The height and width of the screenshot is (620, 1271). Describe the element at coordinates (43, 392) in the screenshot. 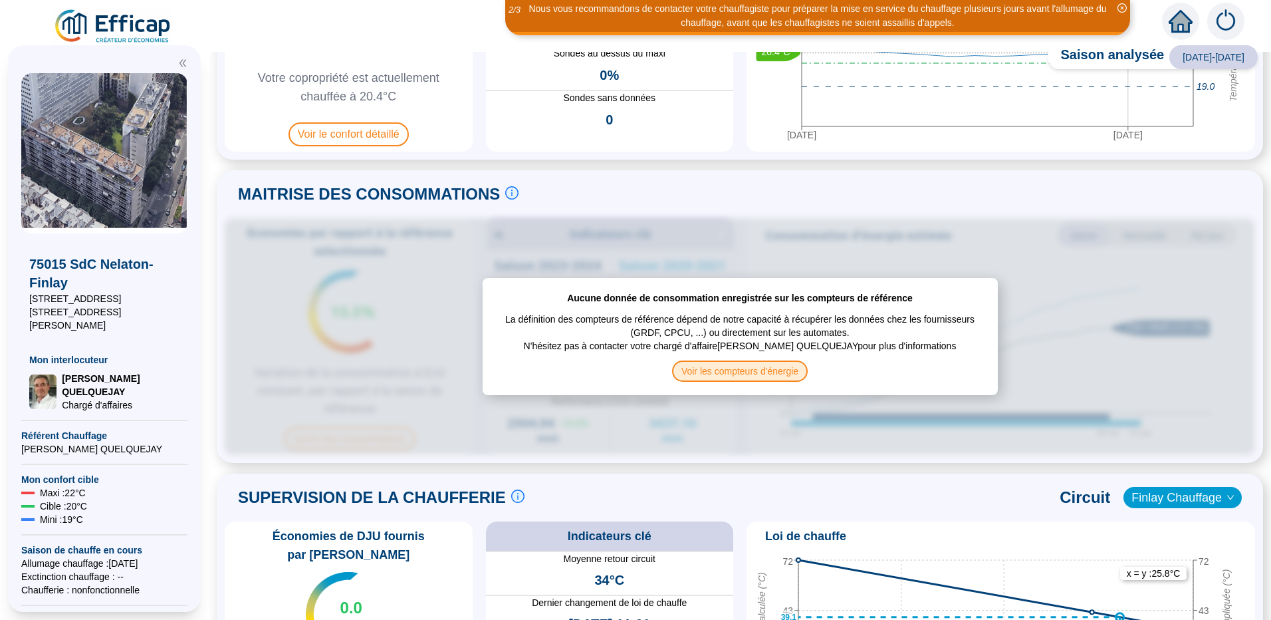

I see `img: Chargé d'affaires` at that location.